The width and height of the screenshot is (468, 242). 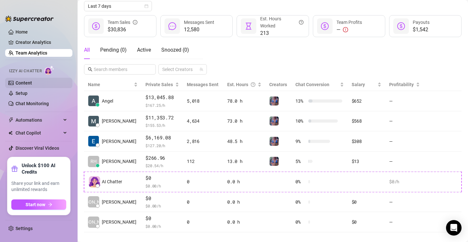 I want to click on span: search, so click(x=90, y=69).